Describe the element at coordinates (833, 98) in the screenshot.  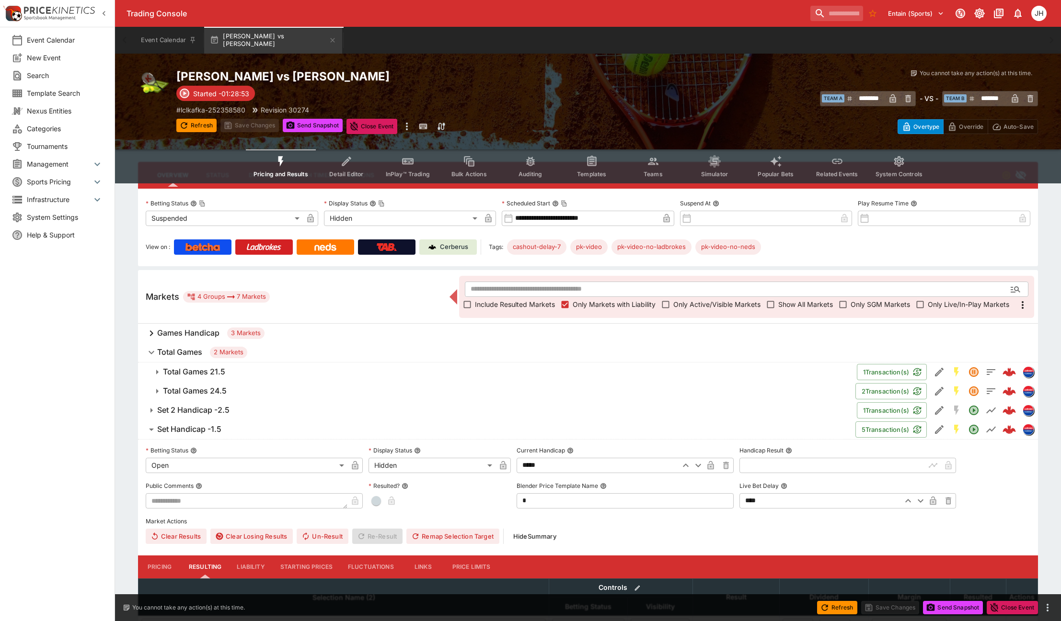
I see `span: Team A` at that location.